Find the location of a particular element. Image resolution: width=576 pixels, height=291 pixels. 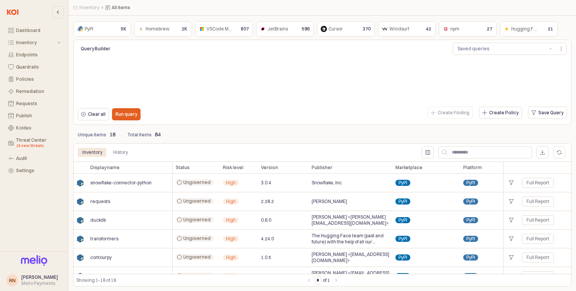

nav: Breadcrumbs is located at coordinates (239, 8).